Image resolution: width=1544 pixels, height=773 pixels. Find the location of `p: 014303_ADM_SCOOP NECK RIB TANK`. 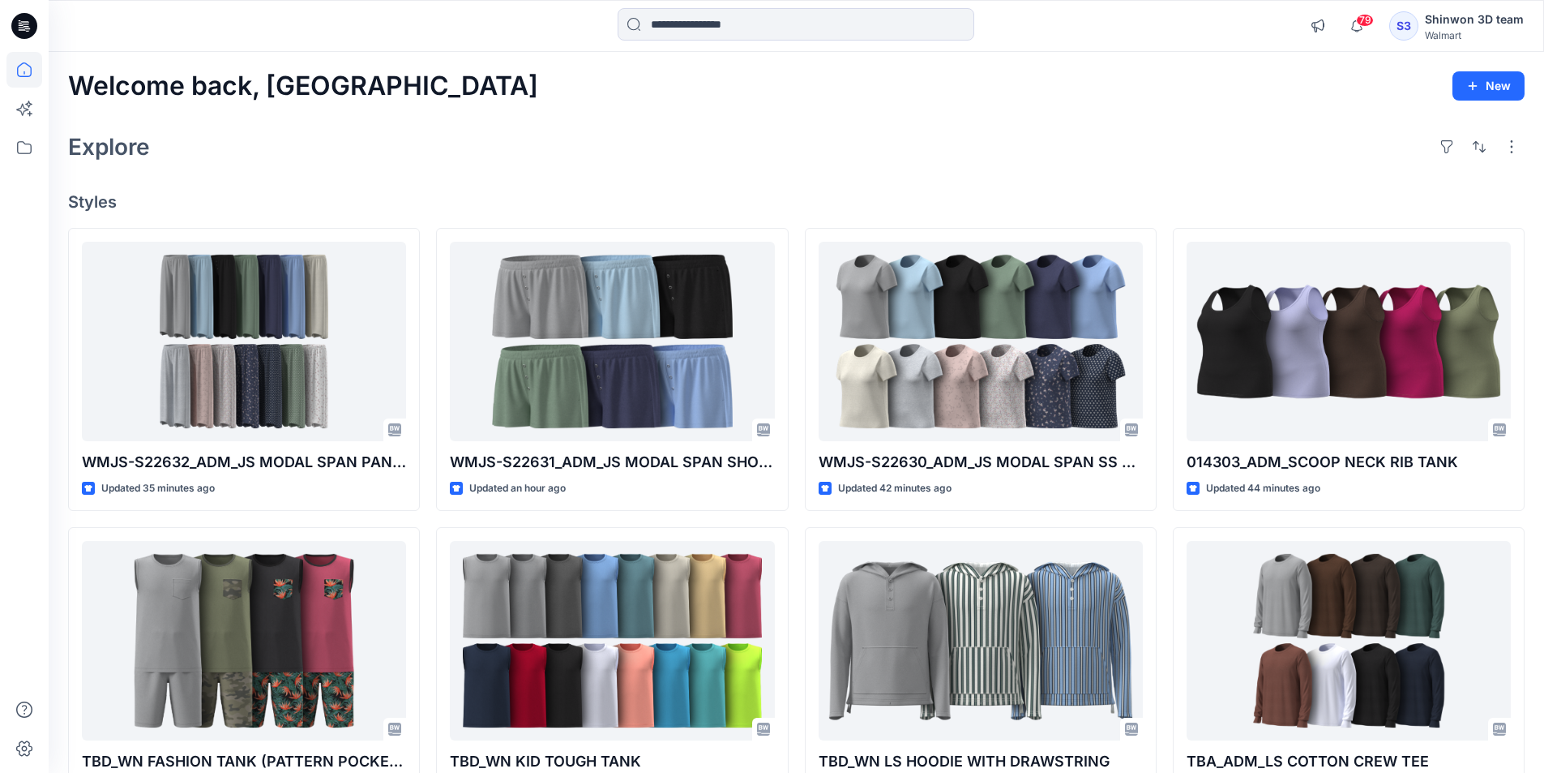

p: 014303_ADM_SCOOP NECK RIB TANK is located at coordinates (1349, 462).